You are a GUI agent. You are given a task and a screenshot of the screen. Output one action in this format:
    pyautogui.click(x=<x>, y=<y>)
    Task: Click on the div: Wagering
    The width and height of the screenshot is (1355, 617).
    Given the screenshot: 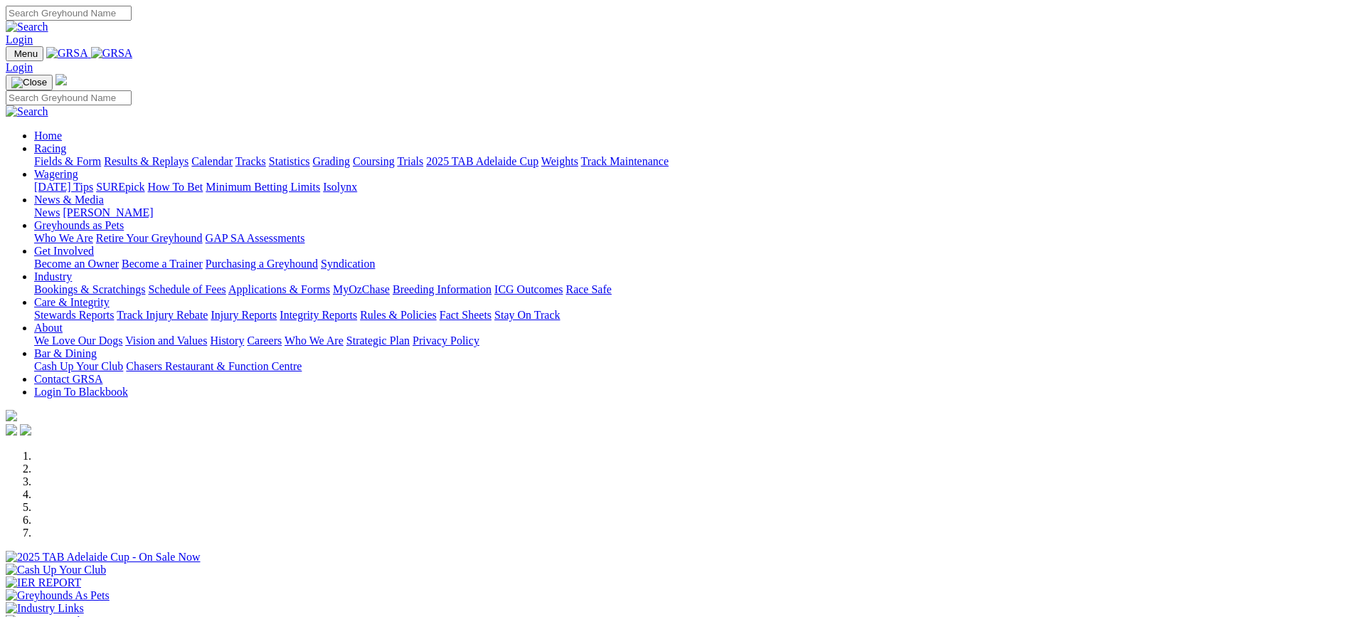 What is the action you would take?
    pyautogui.click(x=692, y=187)
    